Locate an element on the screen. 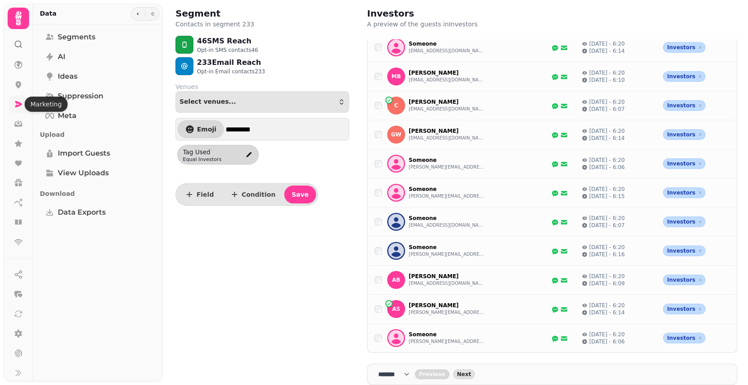 This screenshot has height=385, width=748. span: Previous is located at coordinates (432, 375).